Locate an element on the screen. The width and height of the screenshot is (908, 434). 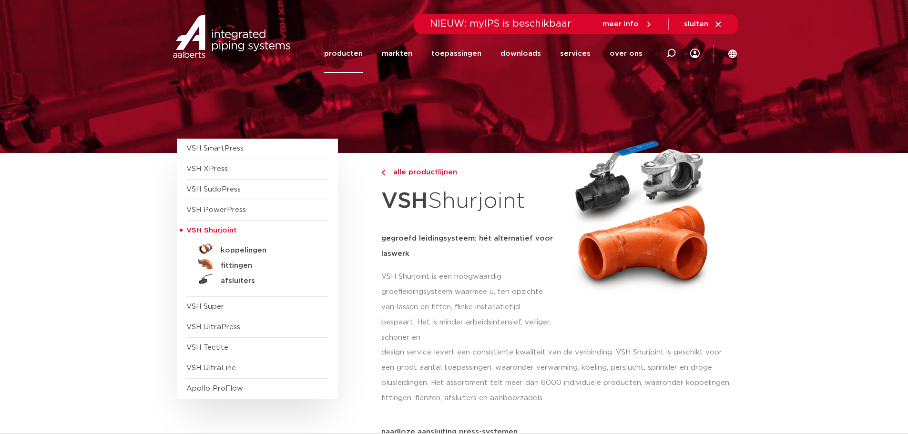
a: alle productlijnen is located at coordinates (468, 173).